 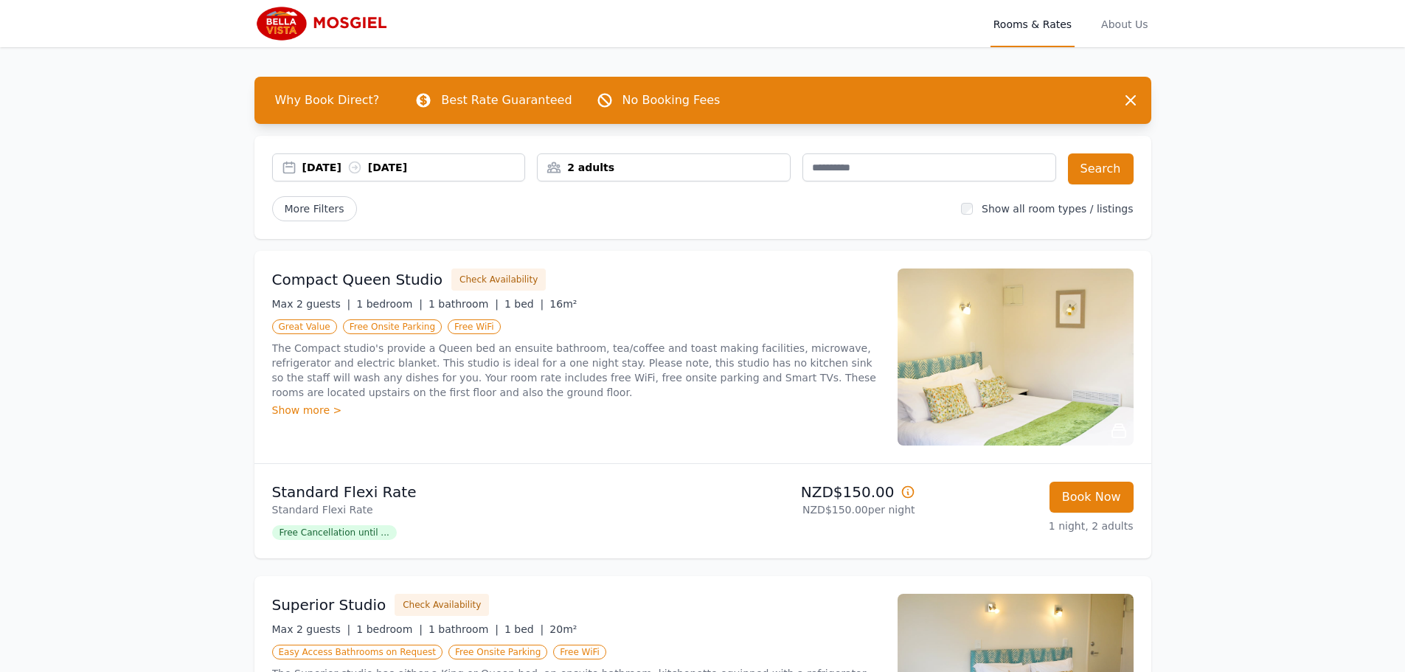 What do you see at coordinates (1101, 169) in the screenshot?
I see `button: Search` at bounding box center [1101, 169].